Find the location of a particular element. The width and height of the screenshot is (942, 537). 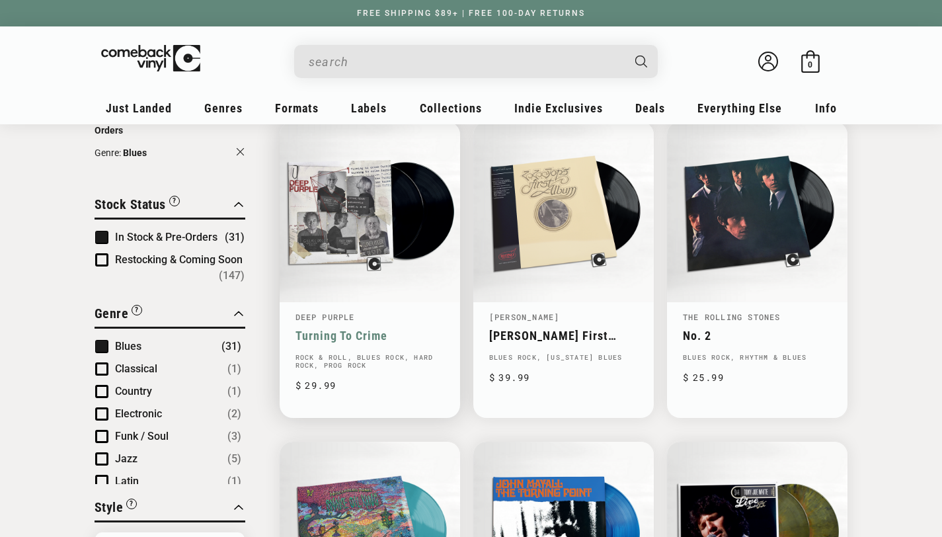

span: Number of products: (3) is located at coordinates (234, 436).